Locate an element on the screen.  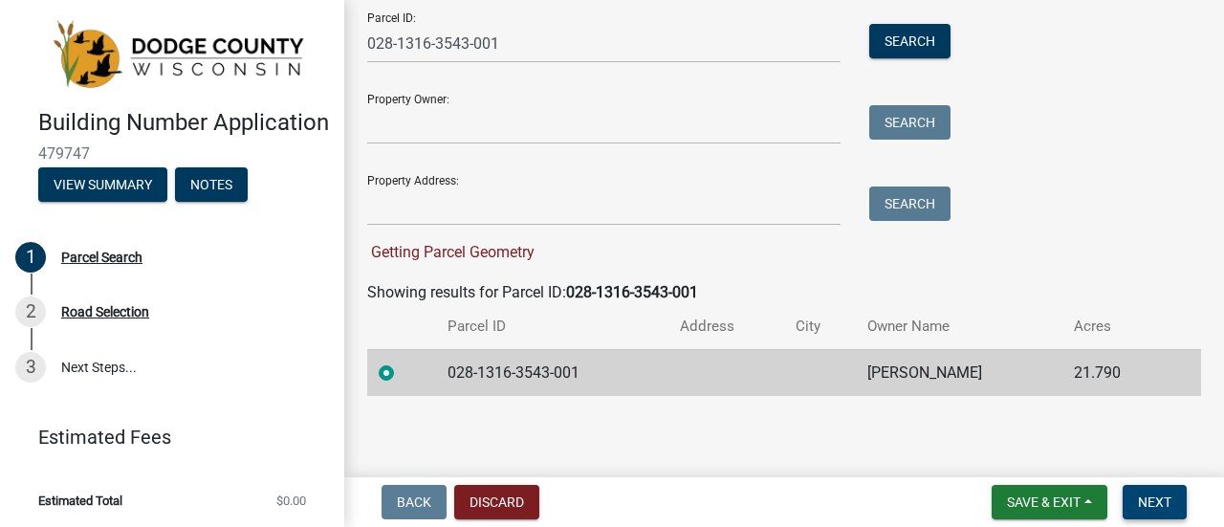
a: Estimated Fees is located at coordinates (165, 437).